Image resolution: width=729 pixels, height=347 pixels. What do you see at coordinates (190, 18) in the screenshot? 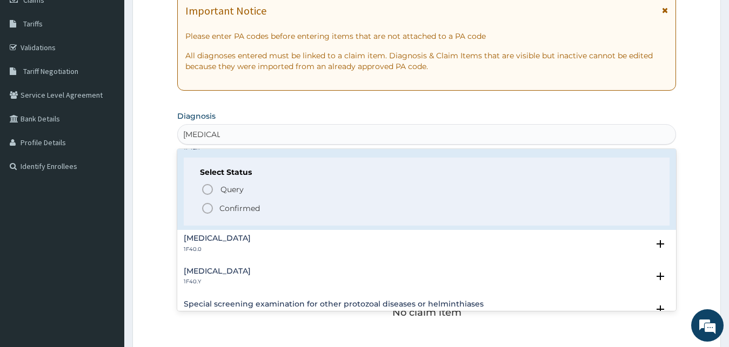
I see `div: Minimize live chat window` at bounding box center [190, 18].